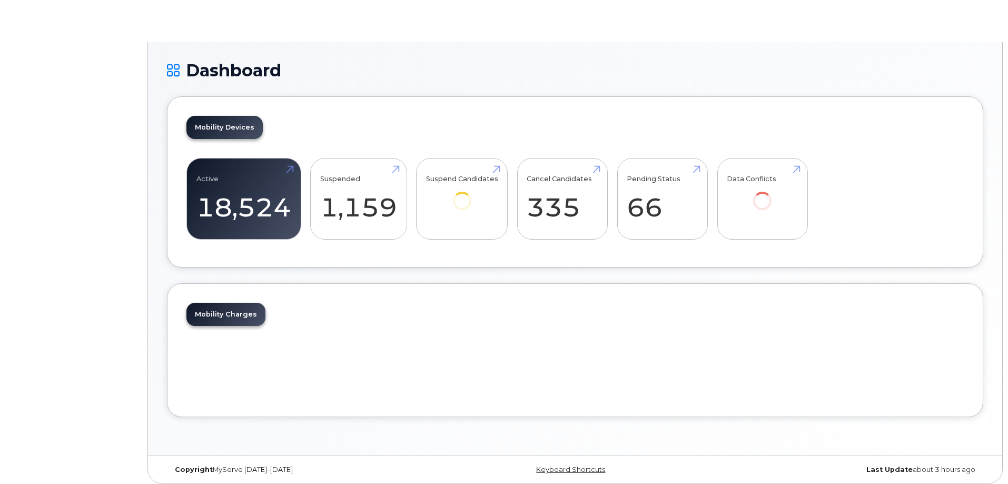 This screenshot has height=484, width=1008. What do you see at coordinates (462, 194) in the screenshot?
I see `a: Suspend Candidates` at bounding box center [462, 194].